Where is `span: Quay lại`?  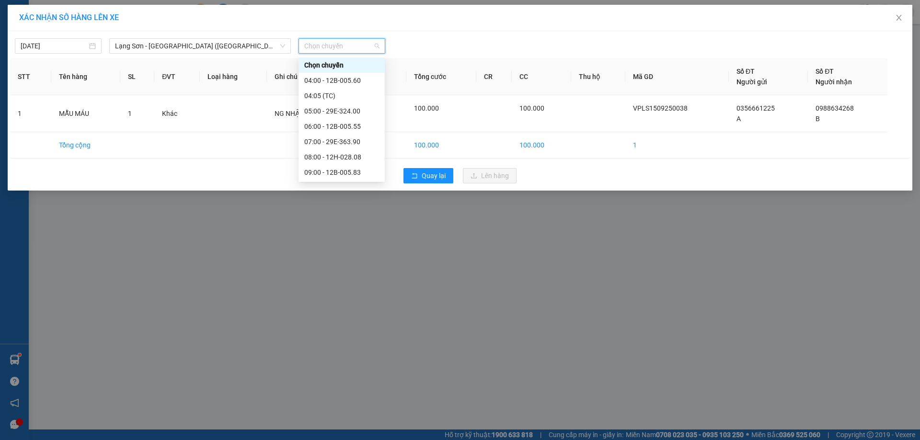
span: Quay lại is located at coordinates (434, 176).